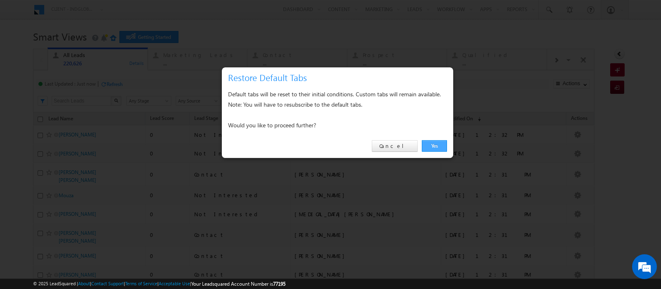  I want to click on a: Cancel, so click(395, 146).